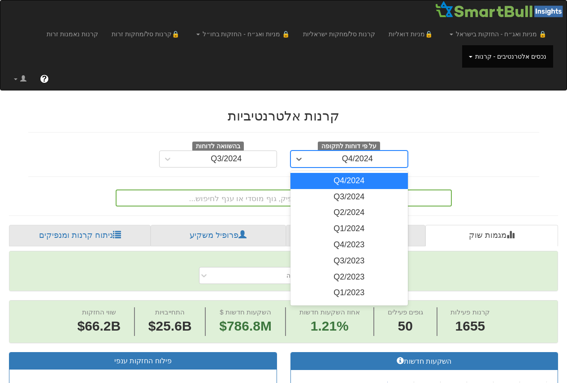 The image size is (567, 383). Describe the element at coordinates (324, 276) in the screenshot. I see `div: בחר או הזן שם מיקום הנהלה` at that location.